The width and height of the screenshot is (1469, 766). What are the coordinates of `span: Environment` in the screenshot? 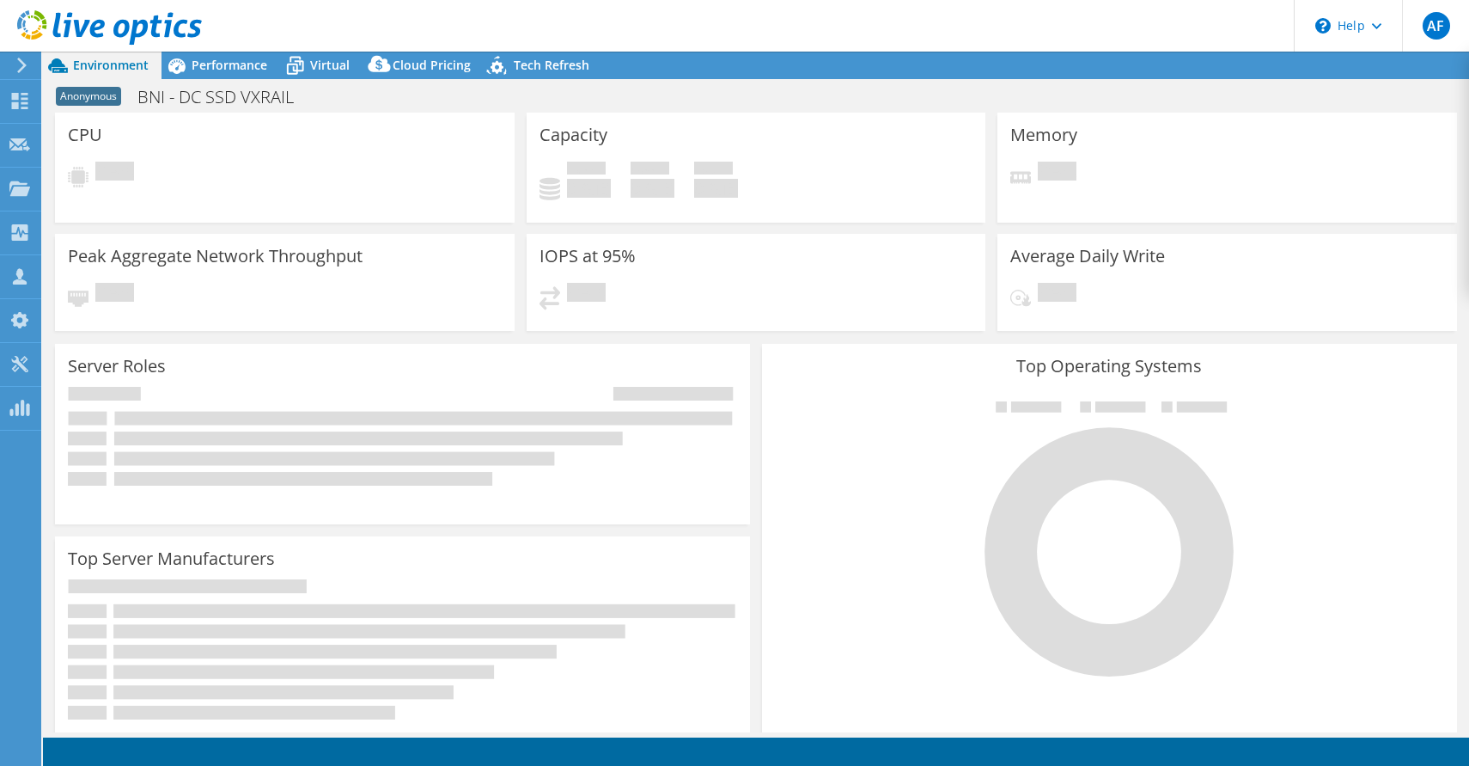 It's located at (111, 64).